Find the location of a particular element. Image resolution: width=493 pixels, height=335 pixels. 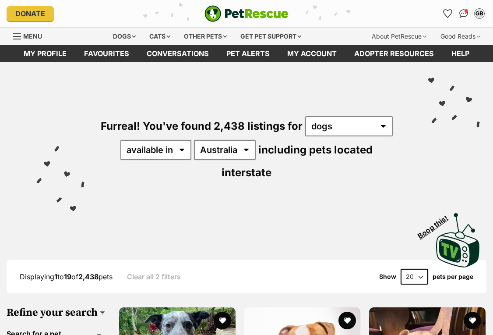

span: including pets located interstate is located at coordinates (297, 161).